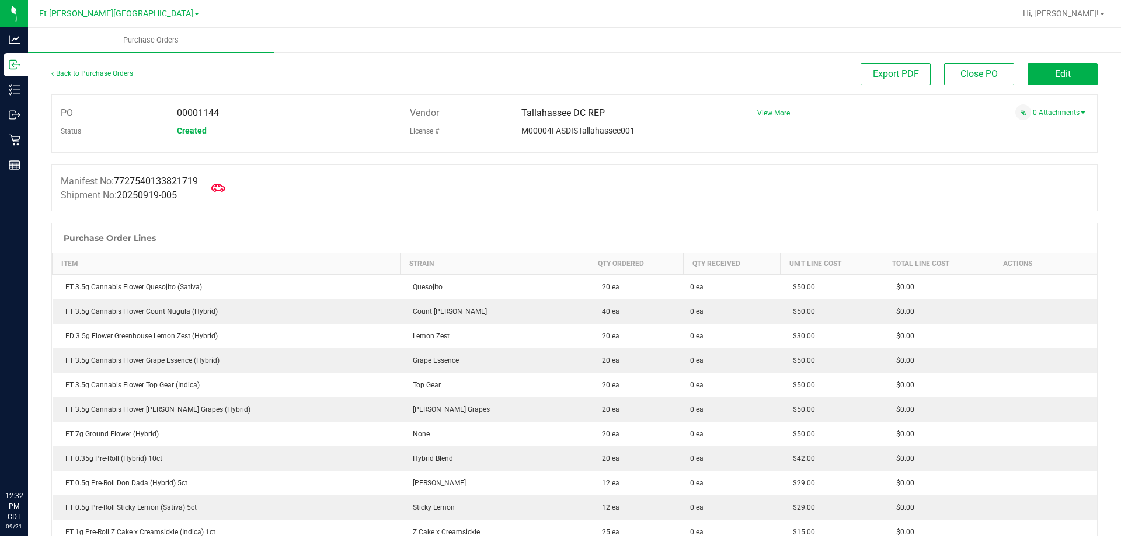 The width and height of the screenshot is (1121, 536). Describe the element at coordinates (226, 287) in the screenshot. I see `div: FT 3.5g Cannabis Flower Quesojito (Sativa)` at that location.